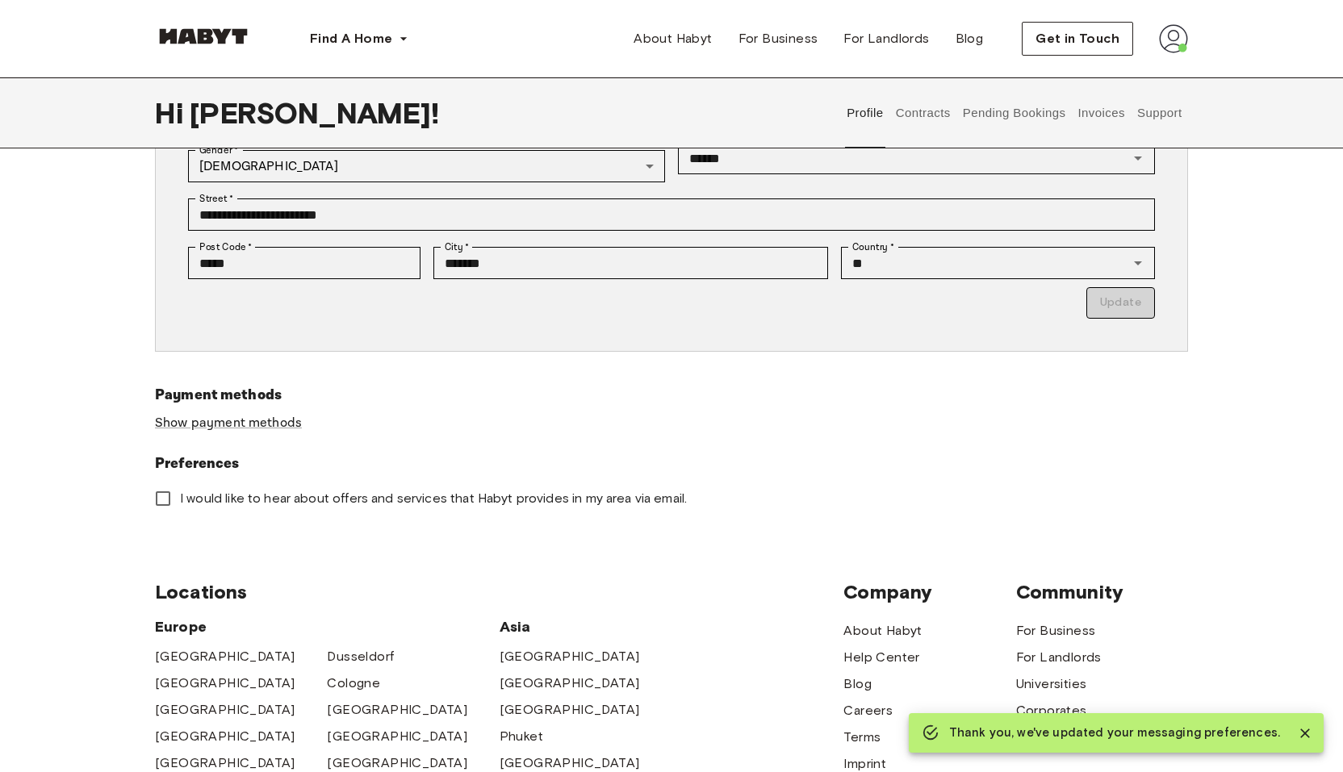 Image resolution: width=1343 pixels, height=772 pixels. Describe the element at coordinates (1077, 39) in the screenshot. I see `button: Get in Touch` at that location.